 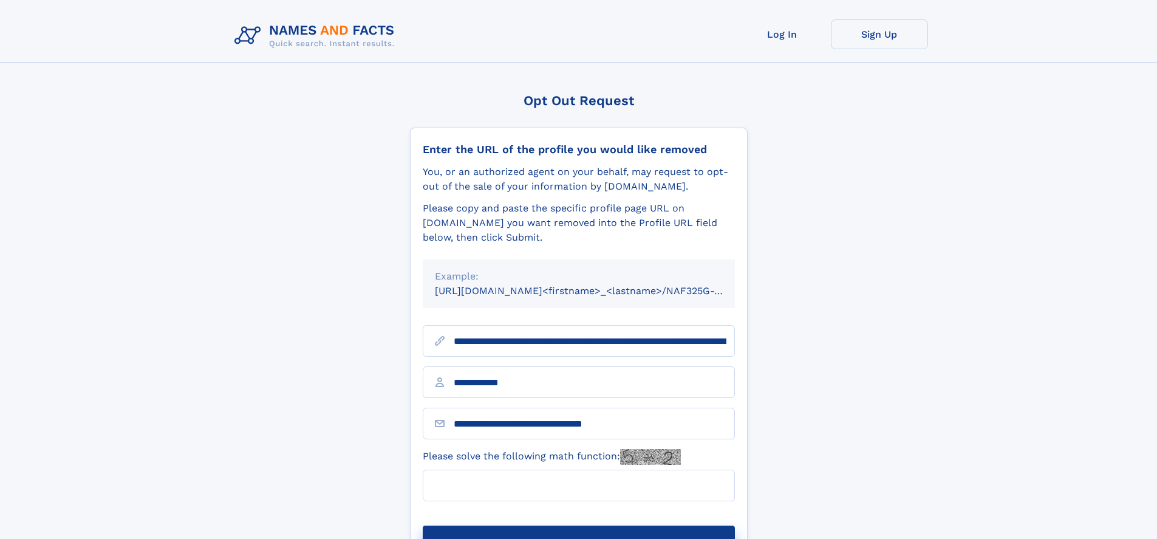 I want to click on div: Example:, so click(x=579, y=276).